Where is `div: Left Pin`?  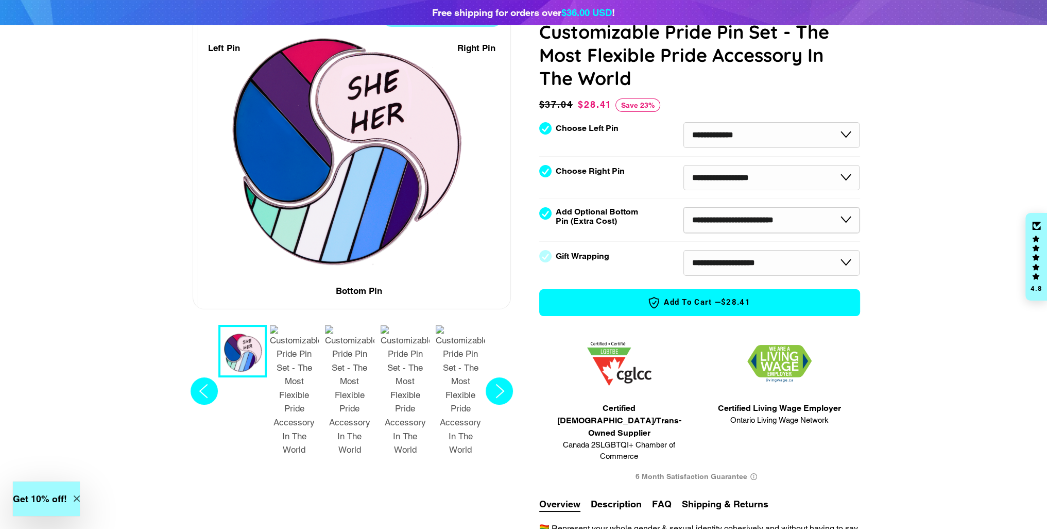
div: Left Pin is located at coordinates (224, 48).